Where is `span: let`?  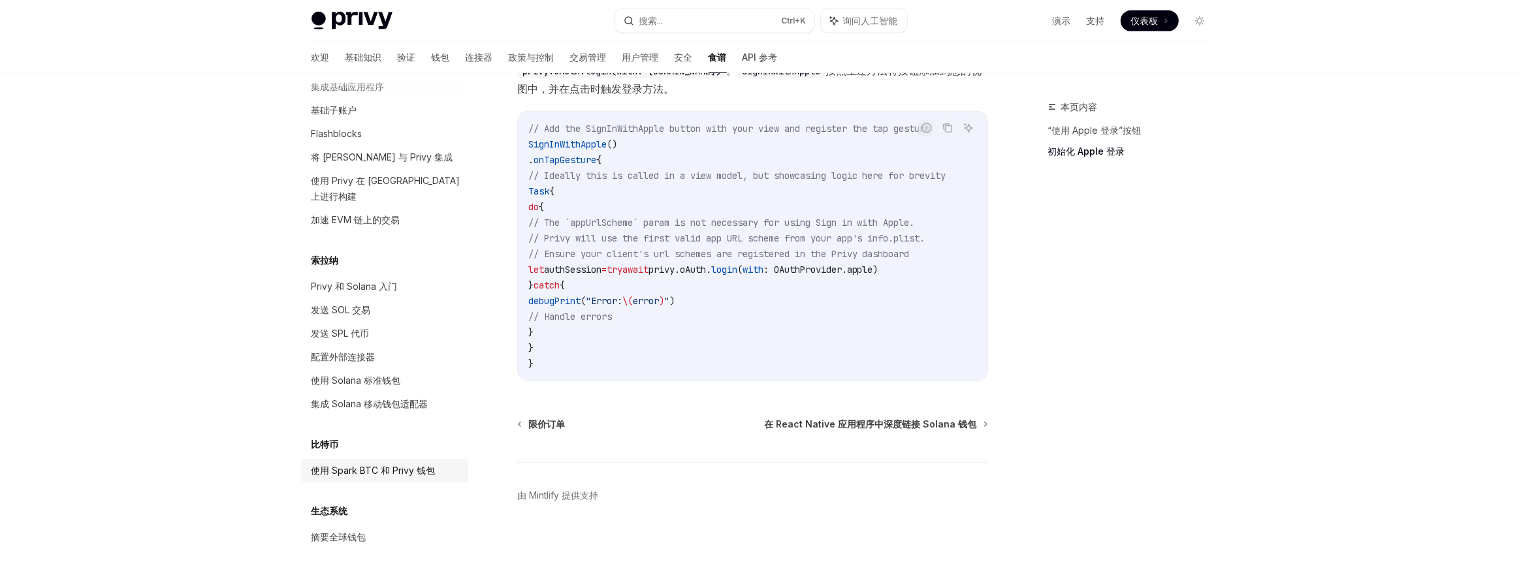 span: let is located at coordinates (536, 270).